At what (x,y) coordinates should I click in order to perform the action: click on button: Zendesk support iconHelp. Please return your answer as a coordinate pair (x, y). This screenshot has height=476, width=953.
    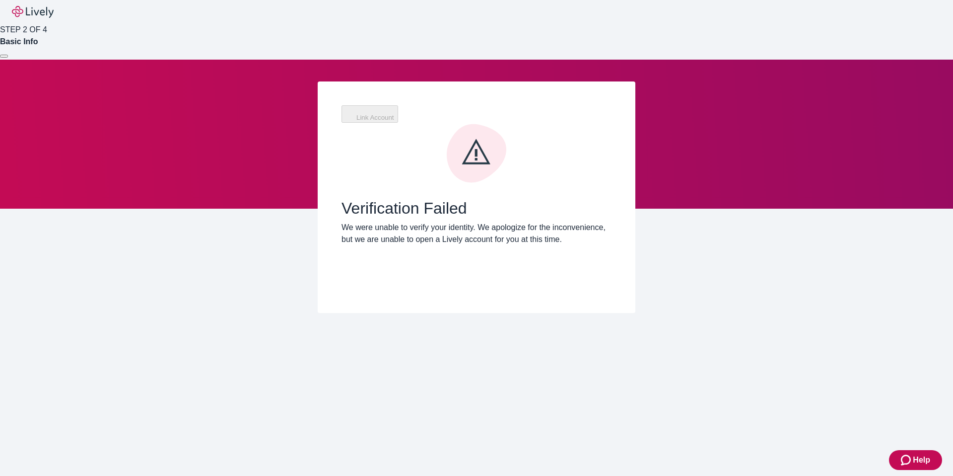
    Looking at the image, I should click on (916, 460).